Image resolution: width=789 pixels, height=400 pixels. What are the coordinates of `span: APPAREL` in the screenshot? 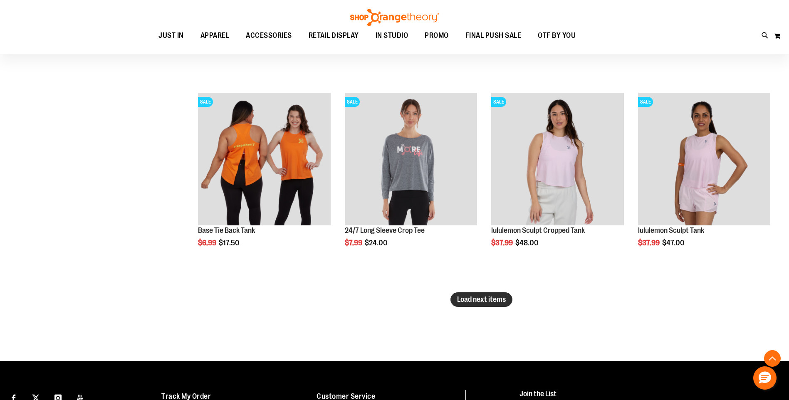 It's located at (215, 35).